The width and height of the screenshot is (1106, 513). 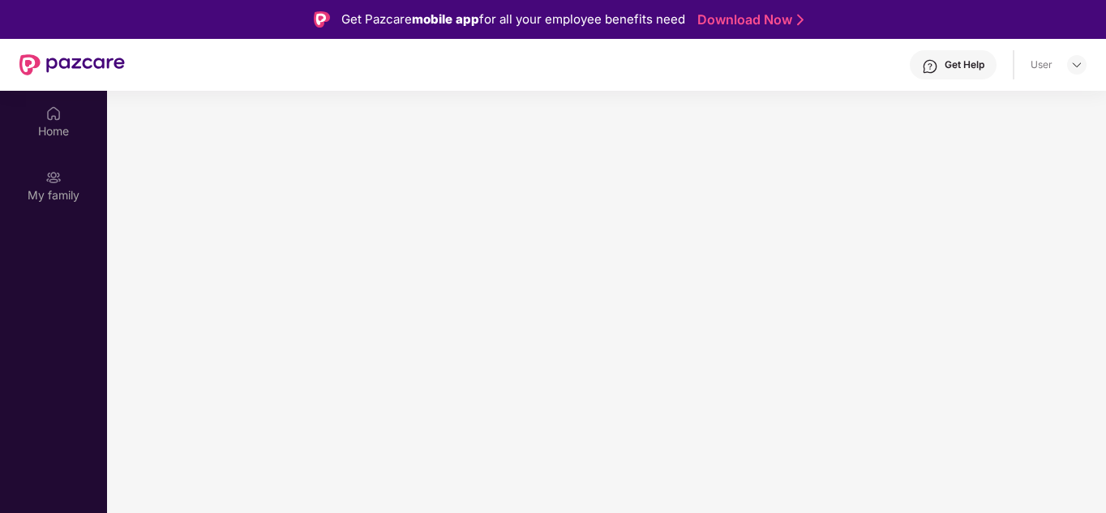 What do you see at coordinates (513, 19) in the screenshot?
I see `div: Get Pazcare for all your employee benefits need` at bounding box center [513, 19].